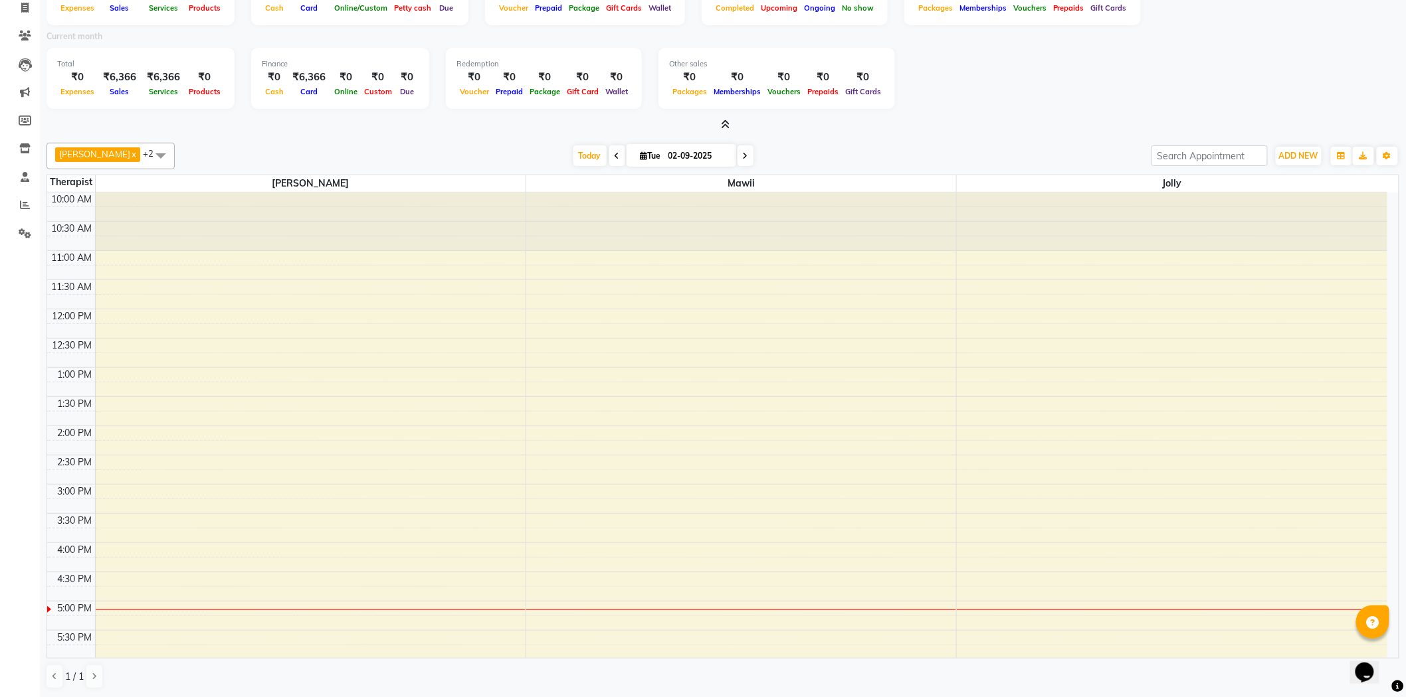  Describe the element at coordinates (75, 550) in the screenshot. I see `div: 4:00 PM` at that location.